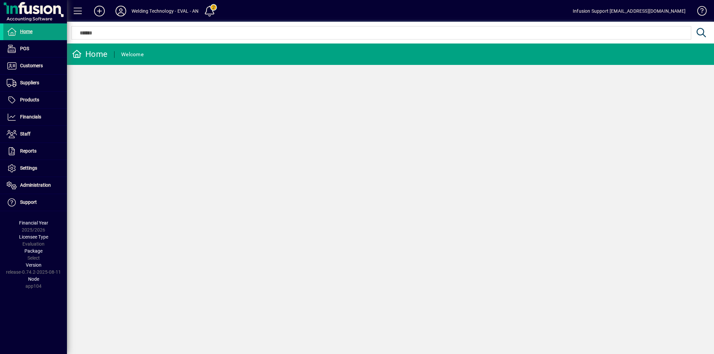 Image resolution: width=714 pixels, height=354 pixels. Describe the element at coordinates (33, 251) in the screenshot. I see `span: Package` at that location.